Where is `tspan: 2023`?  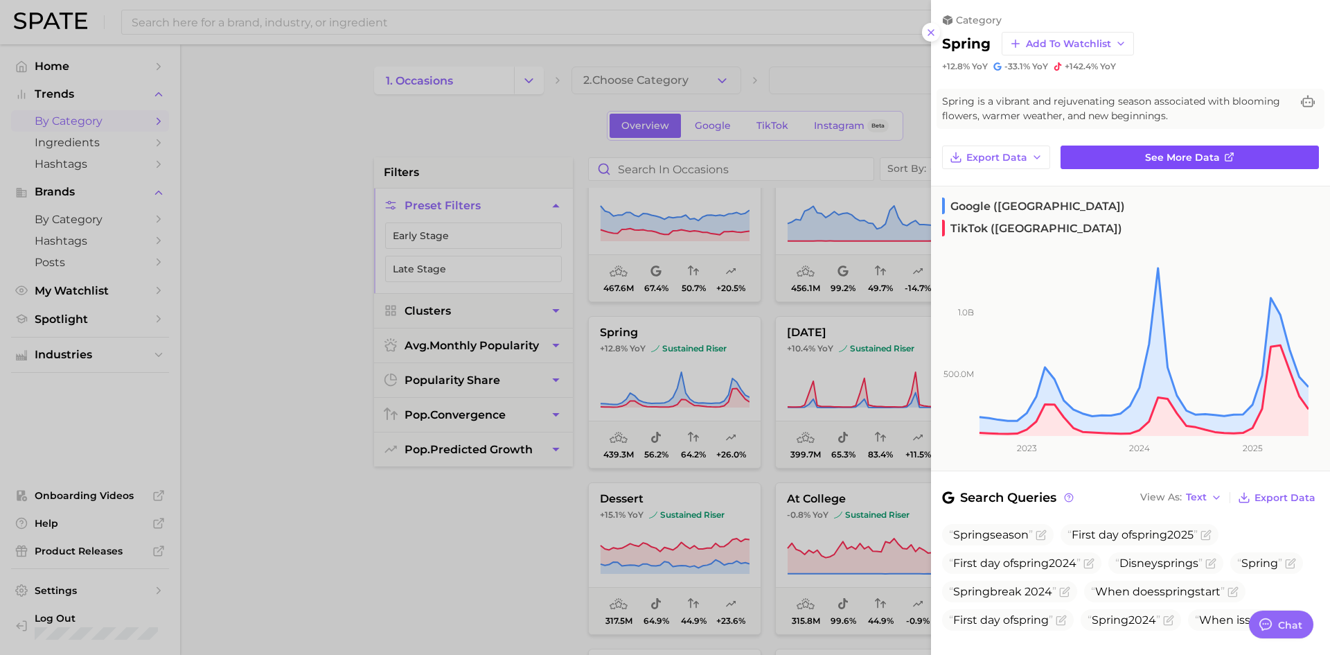 tspan: 2023 is located at coordinates (1027, 448).